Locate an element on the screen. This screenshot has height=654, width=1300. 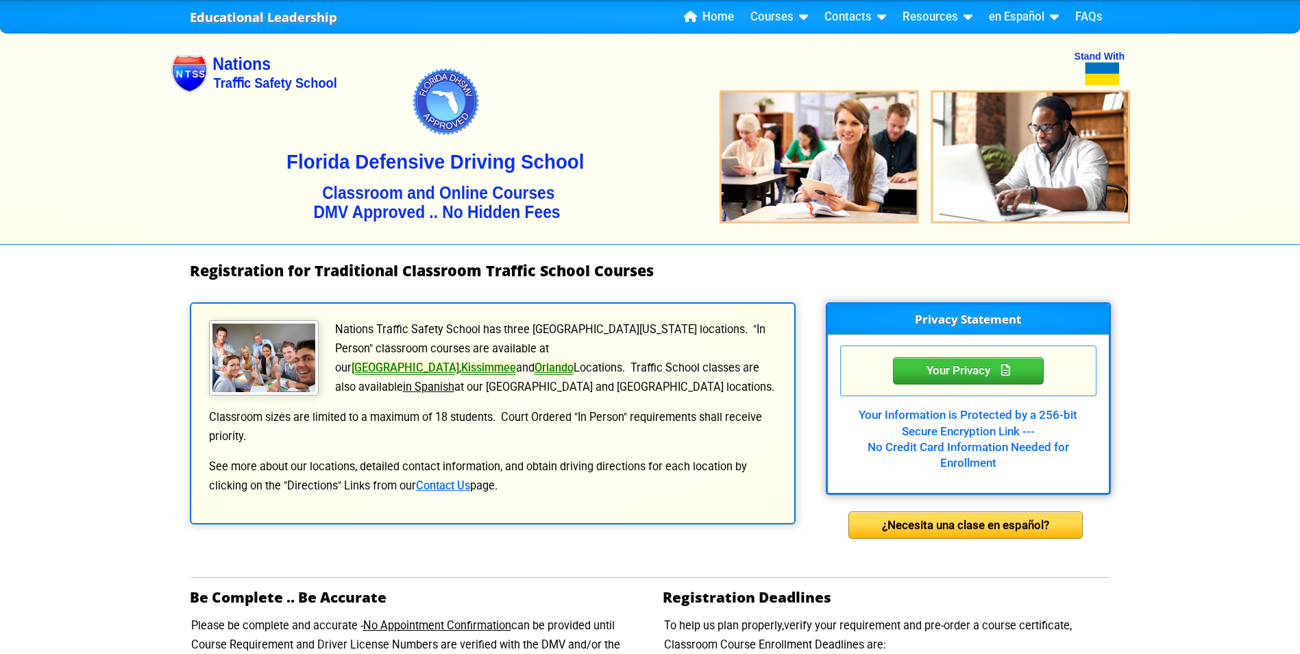
div: ¿Necesita una clase en español? is located at coordinates (965, 525).